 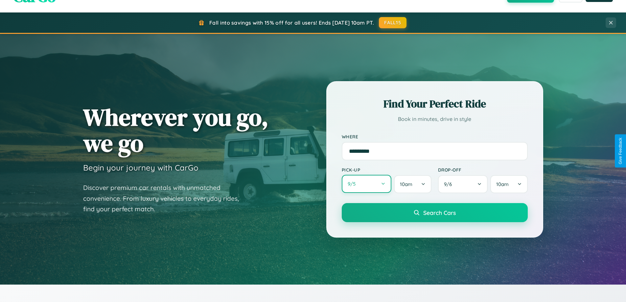 I want to click on button: 9/5, so click(x=367, y=184).